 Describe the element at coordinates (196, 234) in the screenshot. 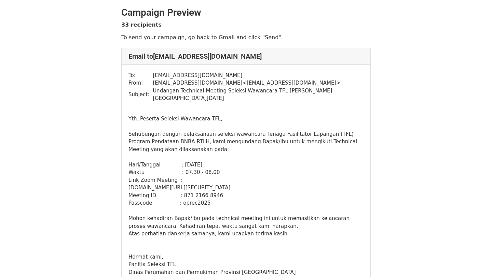

I see `span: kerja samanya` at that location.